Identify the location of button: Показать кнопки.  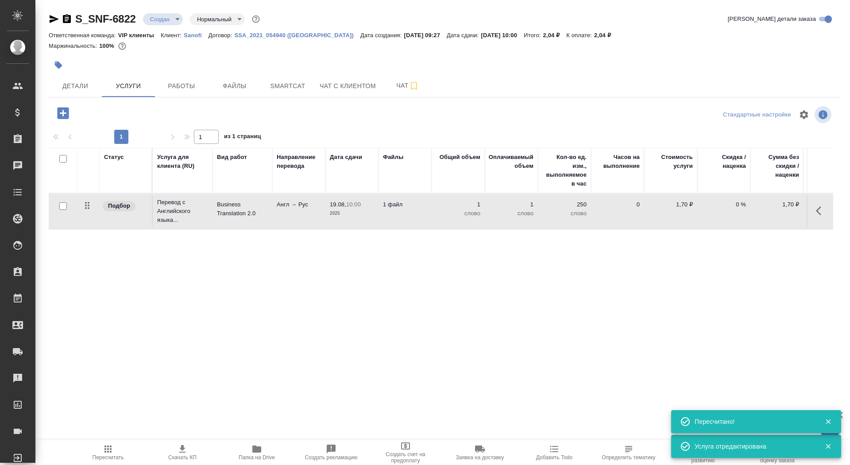
(821, 211).